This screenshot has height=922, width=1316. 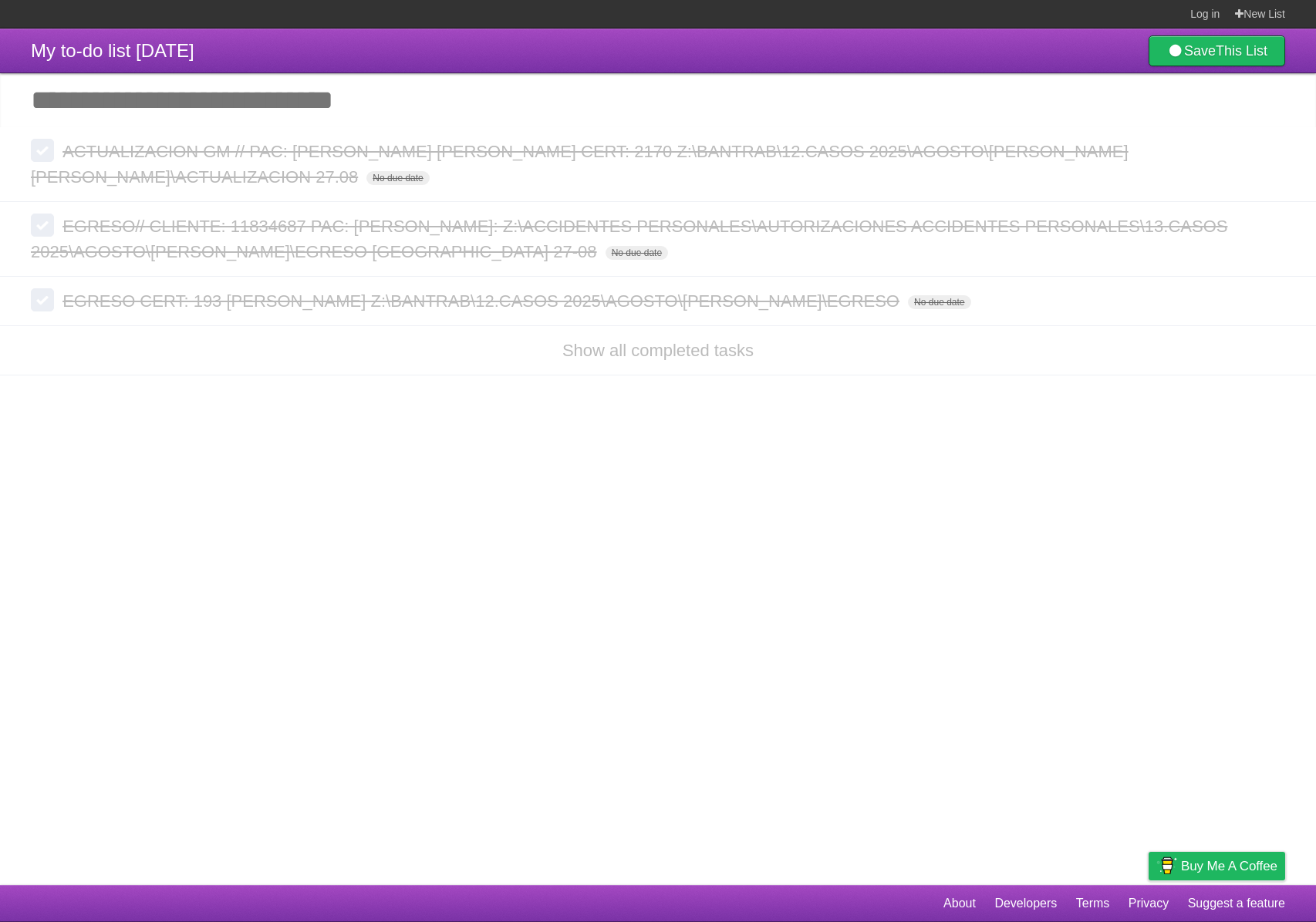 I want to click on b: This List, so click(x=1240, y=51).